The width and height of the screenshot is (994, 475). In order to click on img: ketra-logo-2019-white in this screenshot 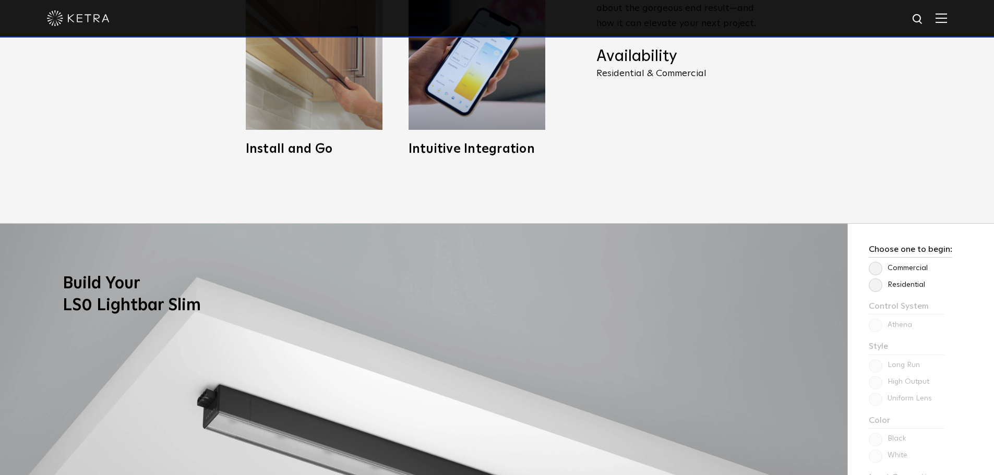, I will do `click(78, 18)`.